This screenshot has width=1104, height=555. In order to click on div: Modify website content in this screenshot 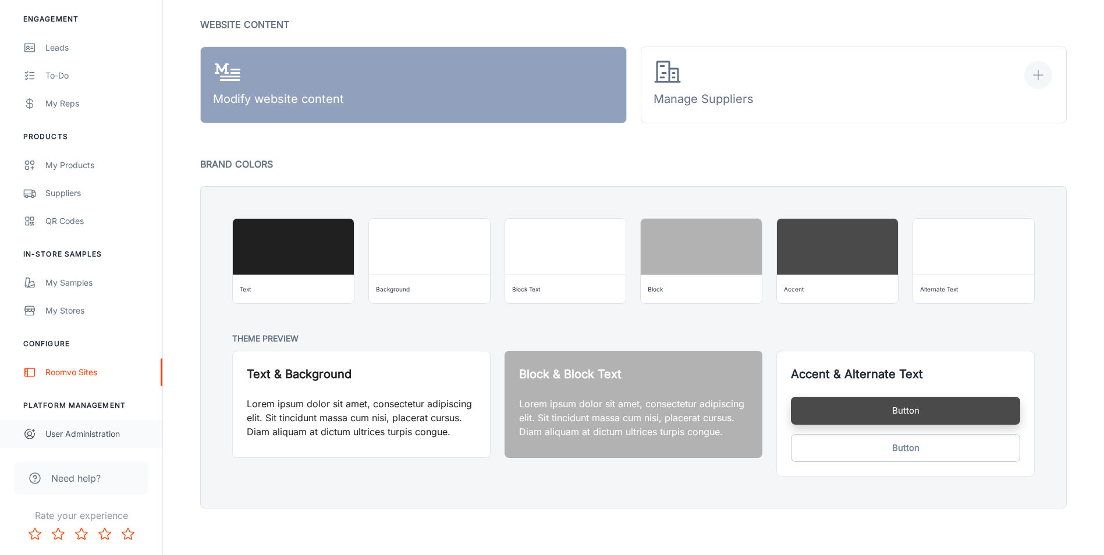, I will do `click(278, 85)`.